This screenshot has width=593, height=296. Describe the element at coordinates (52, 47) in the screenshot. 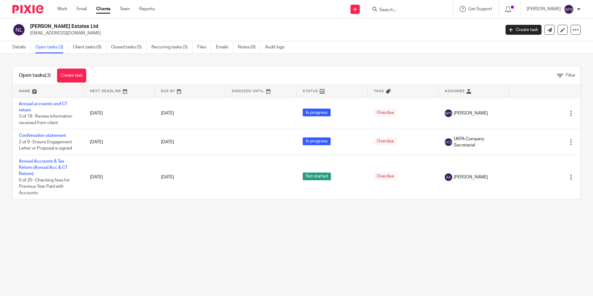

I see `a: Open tasks (3)` at that location.